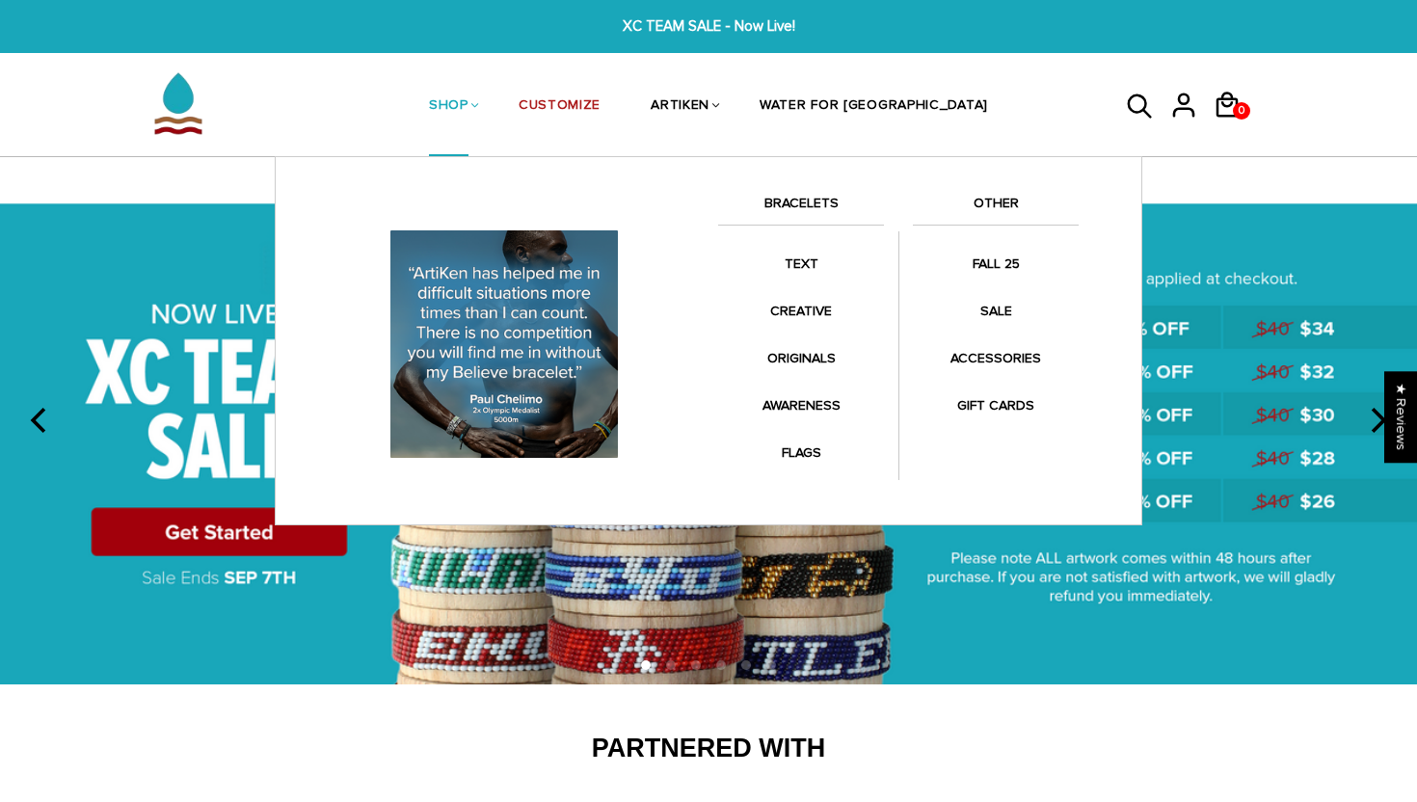 This screenshot has width=1417, height=802. I want to click on a: SALE, so click(996, 310).